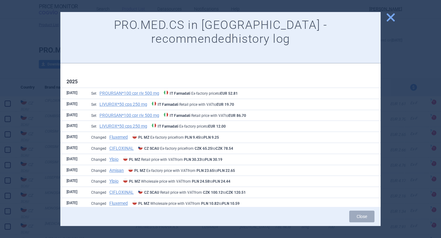 Image resolution: width=441 pixels, height=238 pixels. I want to click on a: Amisan, so click(116, 170).